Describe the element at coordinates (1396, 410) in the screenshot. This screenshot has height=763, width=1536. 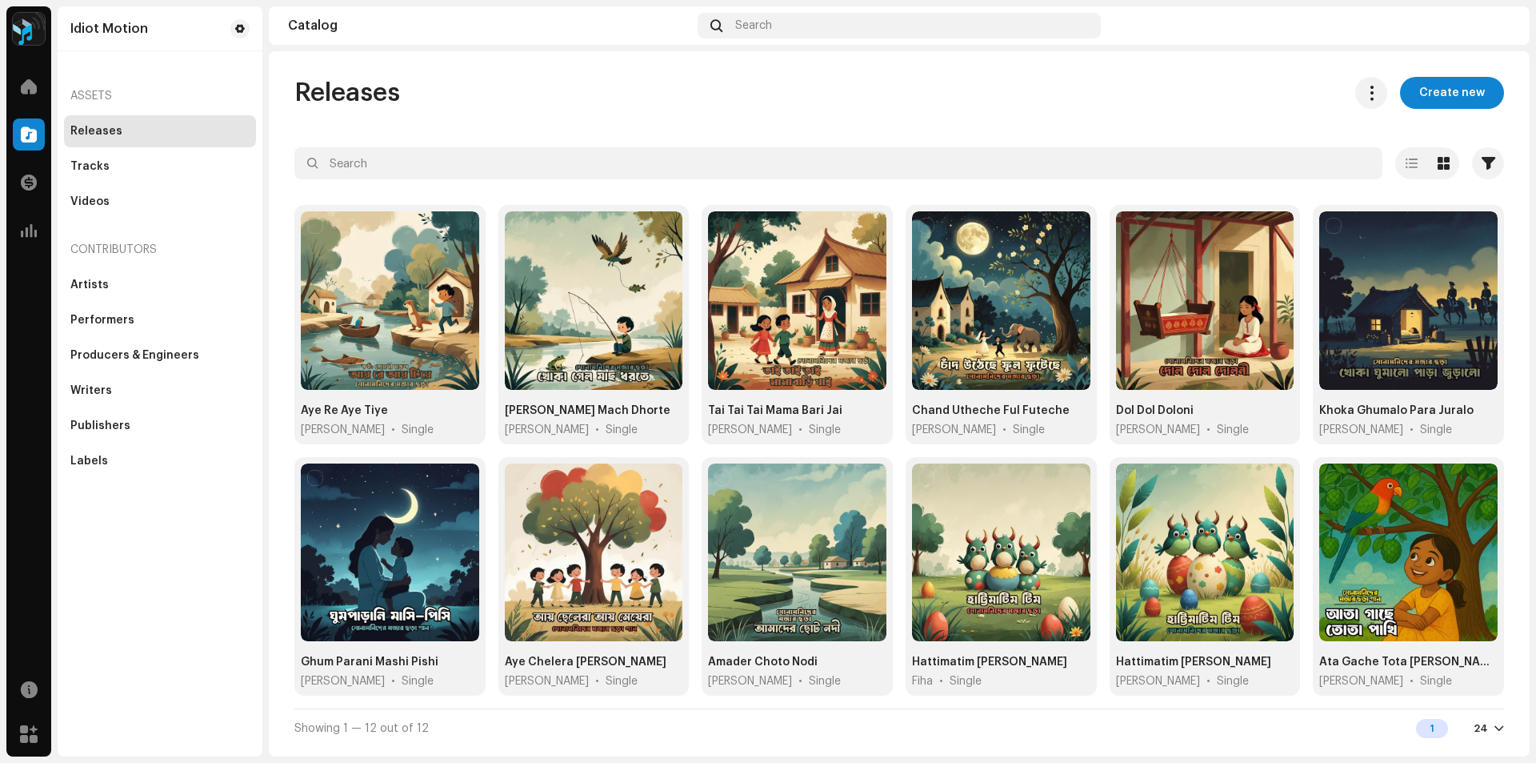
I see `div: Khoka Ghumalo Para Juralo` at that location.